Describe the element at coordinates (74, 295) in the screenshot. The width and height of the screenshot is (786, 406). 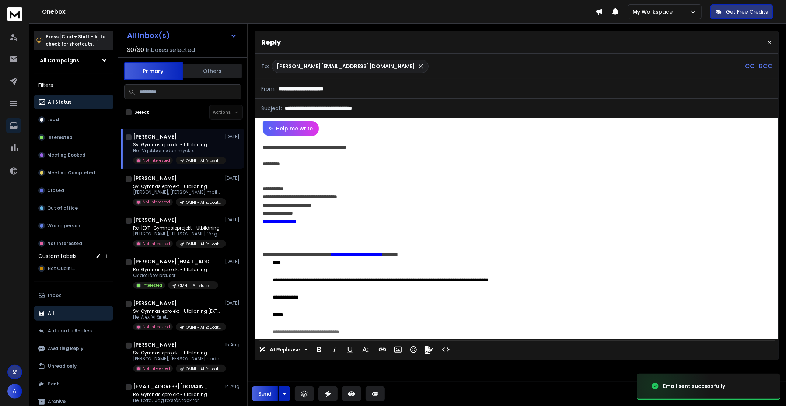
I see `button: Inbox` at that location.